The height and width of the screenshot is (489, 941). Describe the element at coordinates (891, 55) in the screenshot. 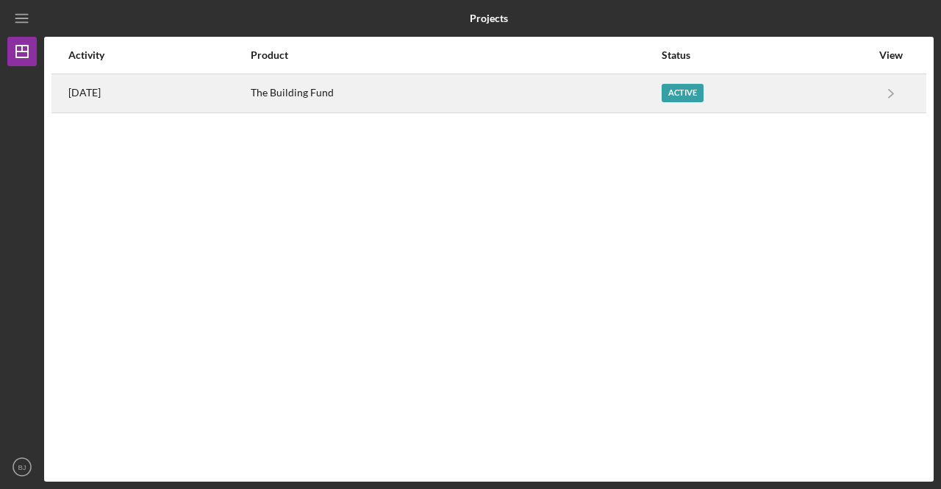

I see `div: View` at that location.